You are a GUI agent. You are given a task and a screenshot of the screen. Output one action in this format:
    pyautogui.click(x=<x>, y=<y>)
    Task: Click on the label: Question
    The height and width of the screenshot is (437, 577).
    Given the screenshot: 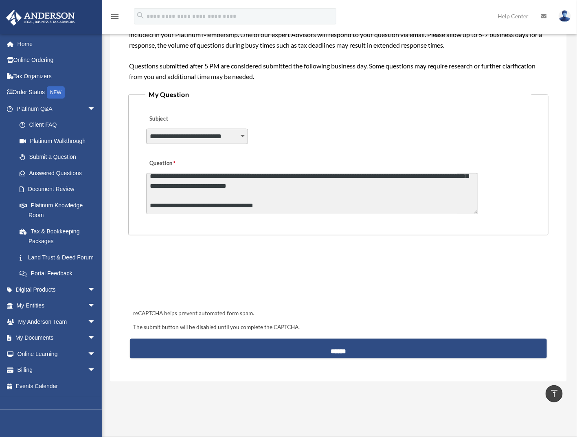 What is the action you would take?
    pyautogui.click(x=177, y=164)
    